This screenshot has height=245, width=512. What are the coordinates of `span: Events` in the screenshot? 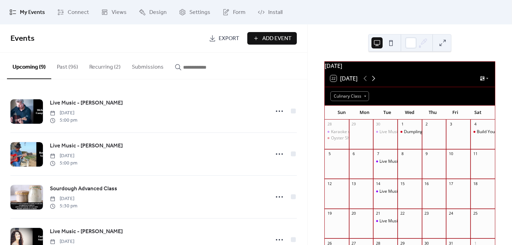 It's located at (22, 39).